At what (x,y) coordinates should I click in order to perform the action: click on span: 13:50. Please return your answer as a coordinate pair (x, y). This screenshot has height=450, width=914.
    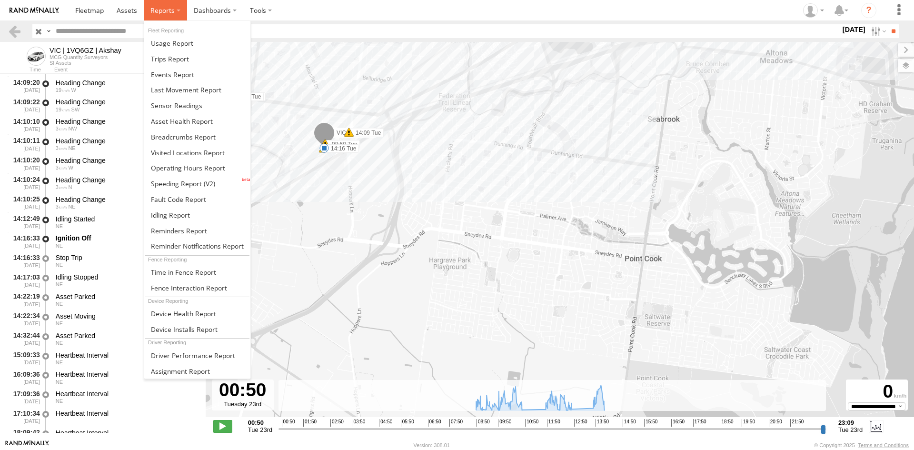
    Looking at the image, I should click on (602, 423).